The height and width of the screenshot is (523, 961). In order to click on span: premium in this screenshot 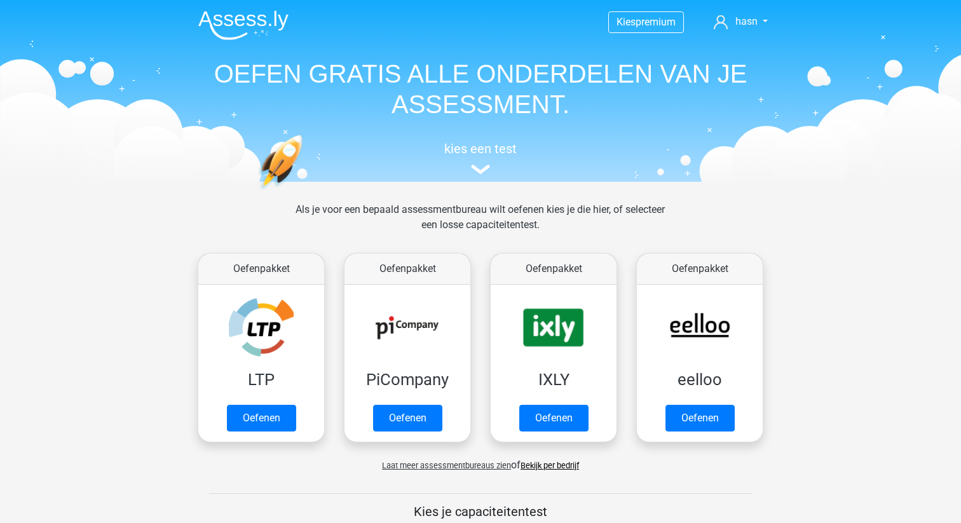, I will do `click(656, 22)`.